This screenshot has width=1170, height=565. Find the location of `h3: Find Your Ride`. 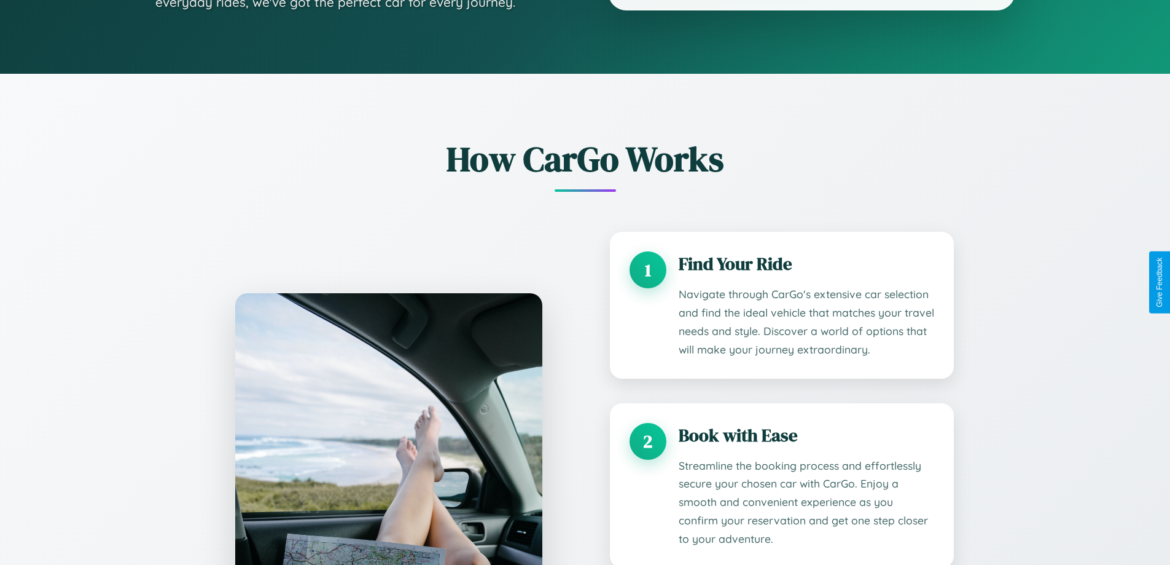

h3: Find Your Ride is located at coordinates (807, 264).